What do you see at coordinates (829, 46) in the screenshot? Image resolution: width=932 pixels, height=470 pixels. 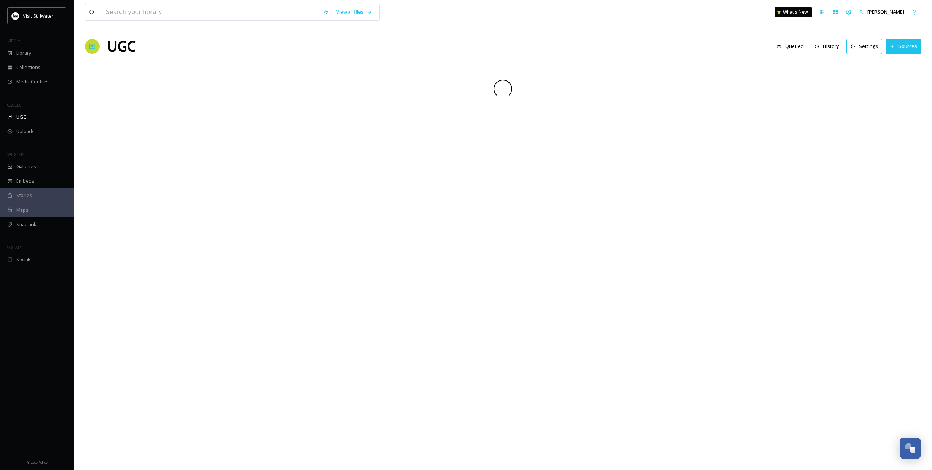 I see `a: History` at bounding box center [829, 46].